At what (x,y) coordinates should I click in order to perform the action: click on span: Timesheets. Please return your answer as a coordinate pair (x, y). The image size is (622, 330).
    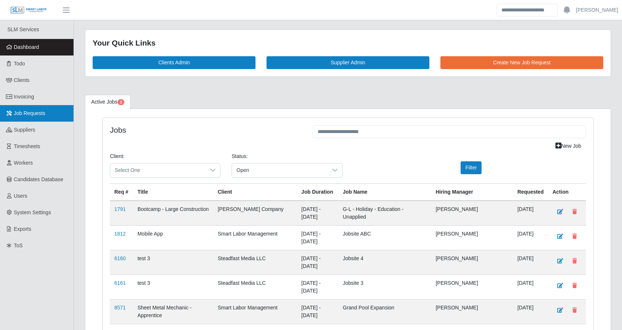
    Looking at the image, I should click on (27, 146).